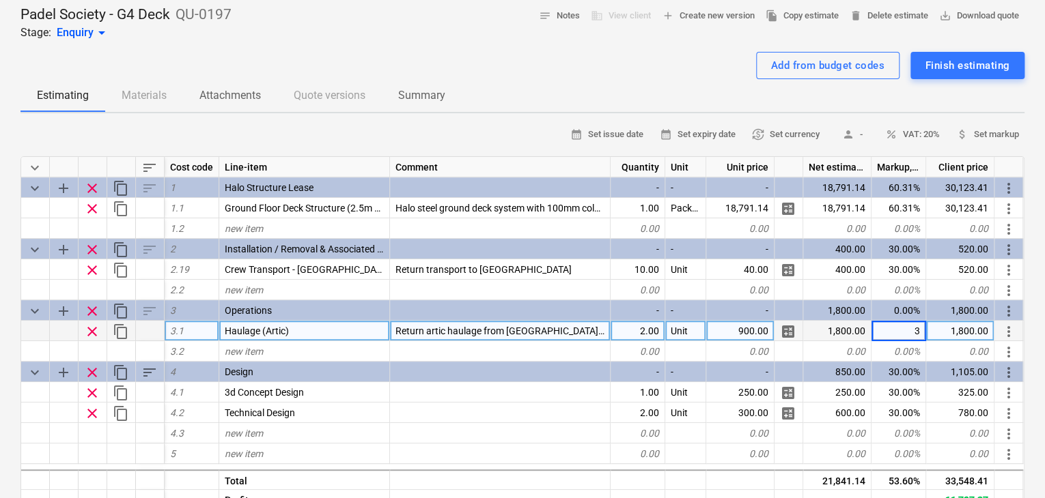  Describe the element at coordinates (248, 311) in the screenshot. I see `span: Operations` at that location.